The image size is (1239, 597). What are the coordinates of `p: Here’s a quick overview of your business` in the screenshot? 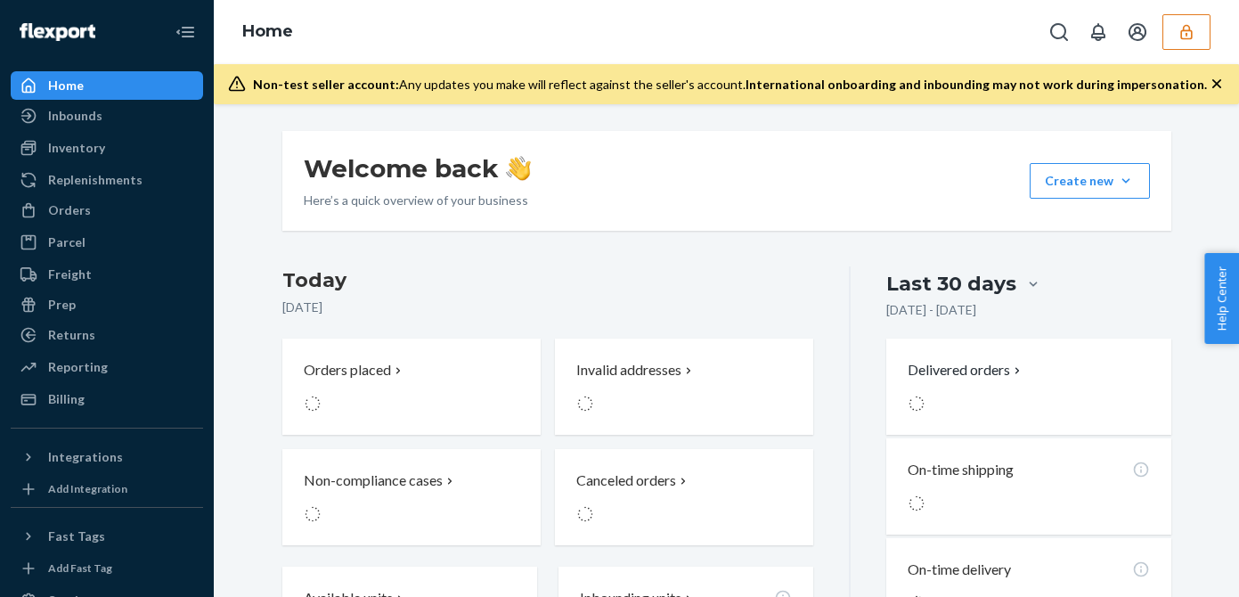 It's located at (417, 200).